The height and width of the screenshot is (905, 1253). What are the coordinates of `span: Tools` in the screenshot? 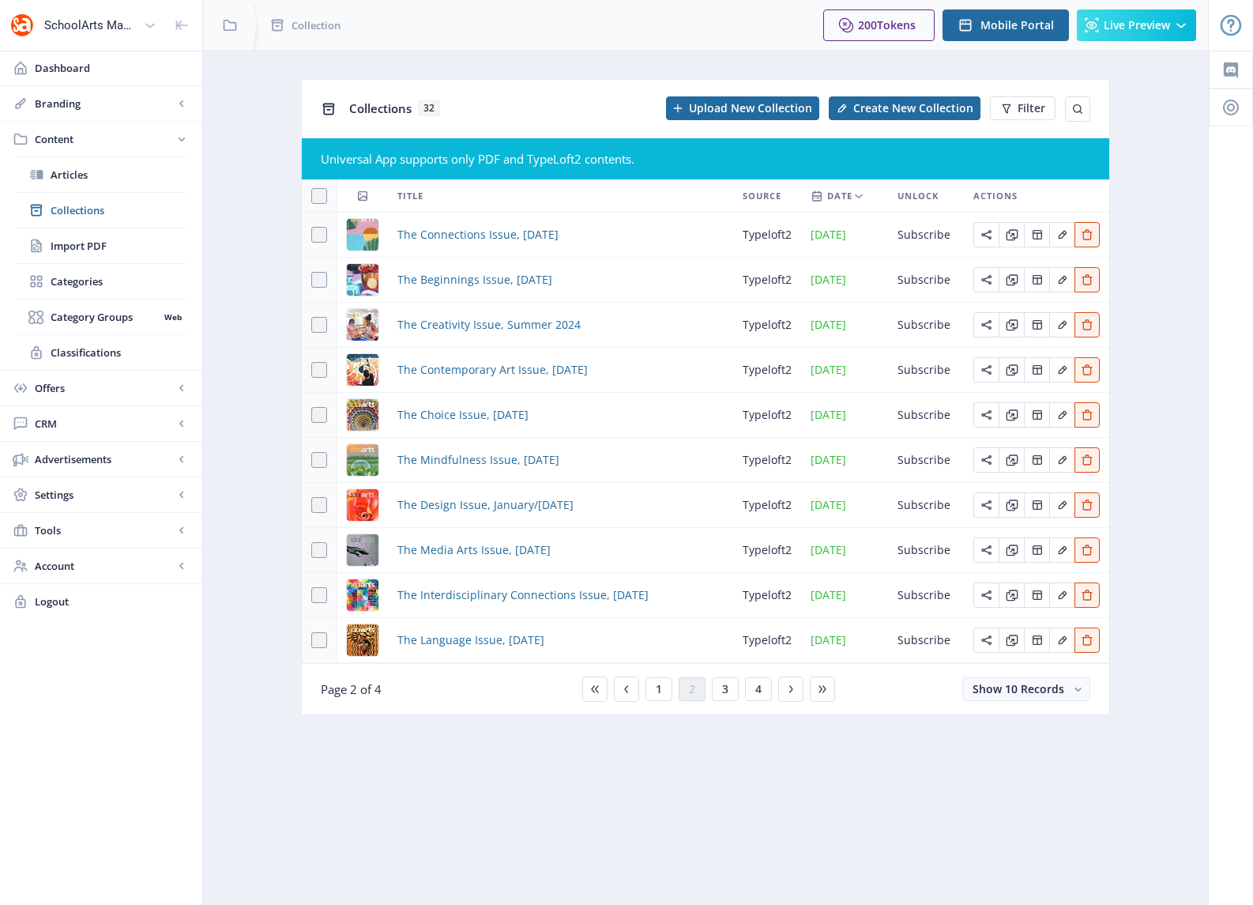 It's located at (104, 530).